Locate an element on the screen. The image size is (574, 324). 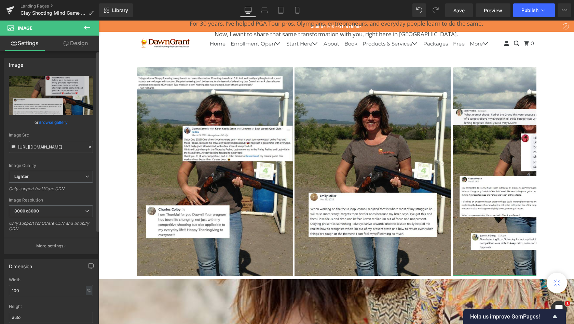
span: Publish is located at coordinates (530, 10).